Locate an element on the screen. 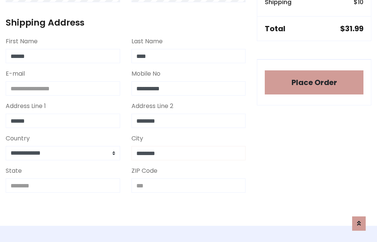 This screenshot has width=377, height=242. label: ZIP Code is located at coordinates (144, 171).